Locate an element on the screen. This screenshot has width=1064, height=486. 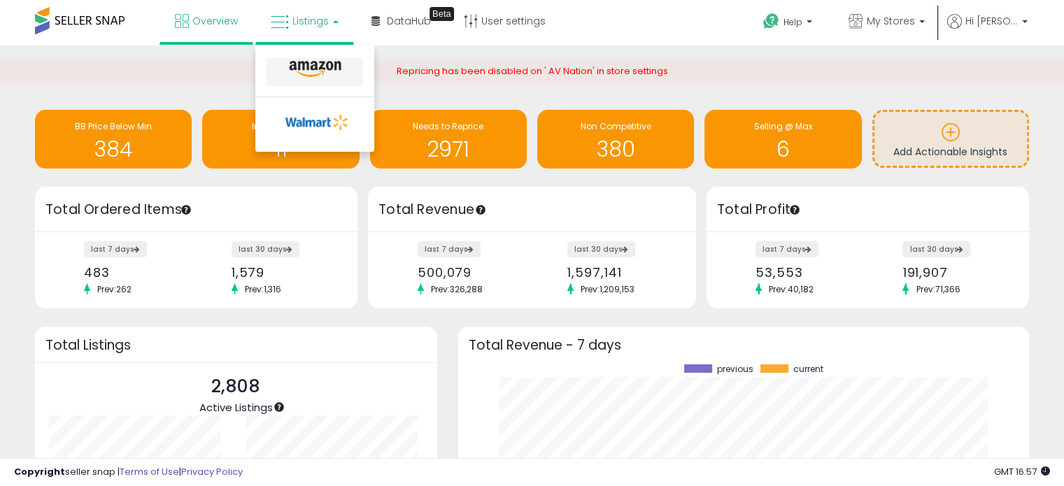
h3: Total Profit is located at coordinates (868, 210).